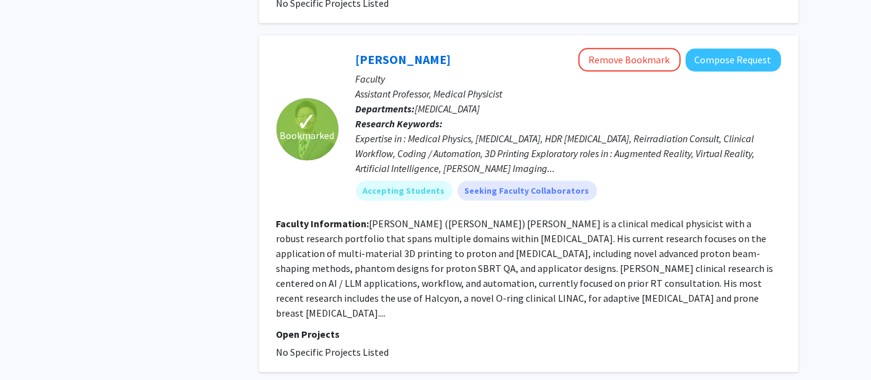  Describe the element at coordinates (569, 94) in the screenshot. I see `p: Assistant Professor, Medical Physicist` at that location.